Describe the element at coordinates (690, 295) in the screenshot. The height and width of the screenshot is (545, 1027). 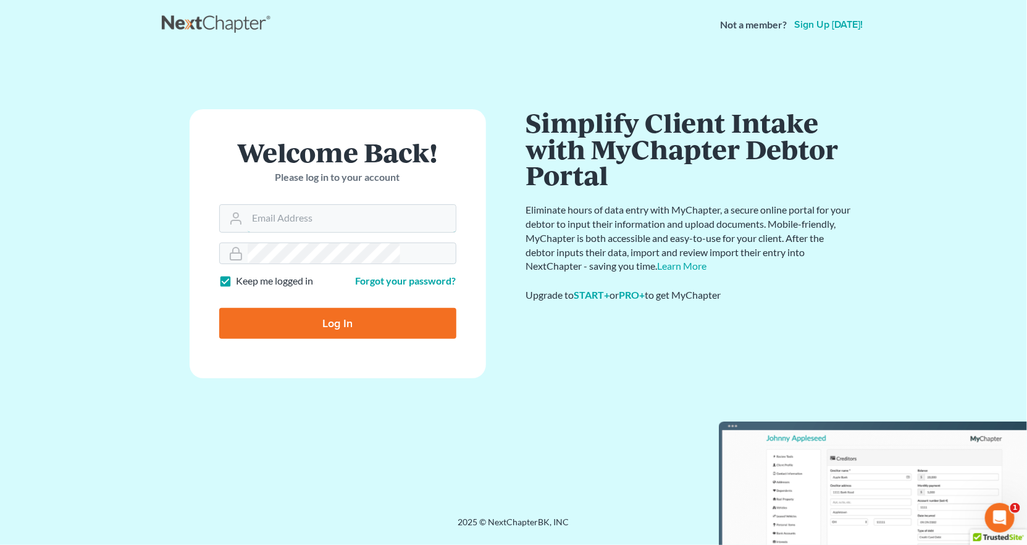
I see `div: Upgrade to or to get MyChapter` at that location.